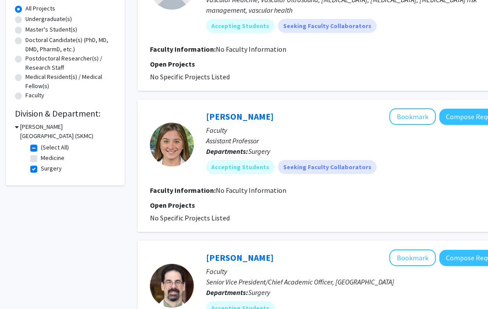 This screenshot has width=488, height=309. I want to click on label: Surgery, so click(51, 168).